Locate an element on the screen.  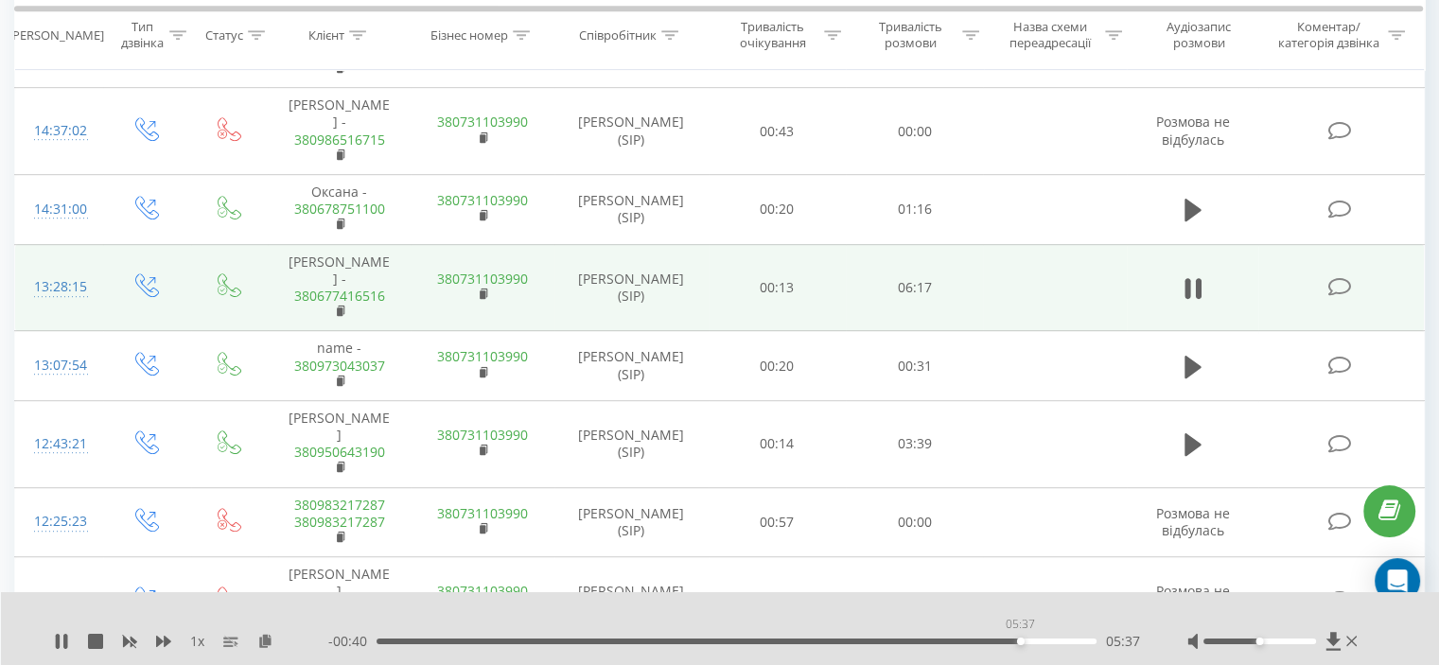
td: 00:57 is located at coordinates (776, 522).